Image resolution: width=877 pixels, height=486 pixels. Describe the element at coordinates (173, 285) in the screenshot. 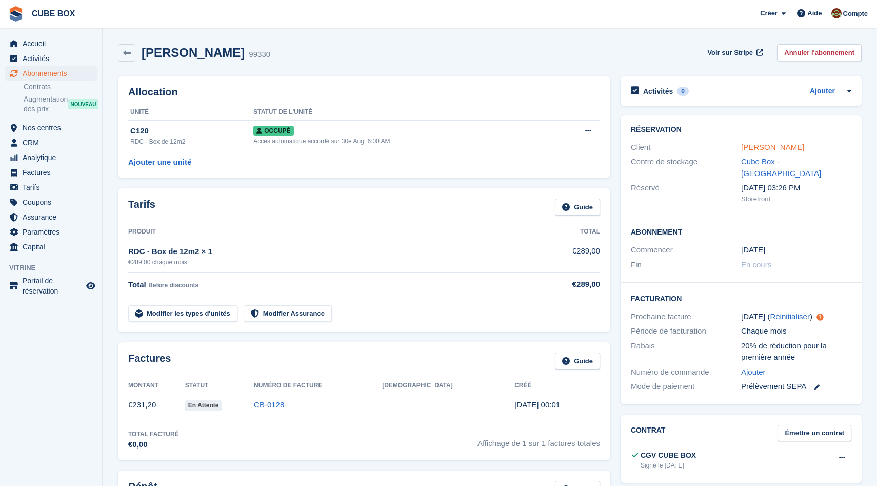

I see `span: Before discounts` at that location.